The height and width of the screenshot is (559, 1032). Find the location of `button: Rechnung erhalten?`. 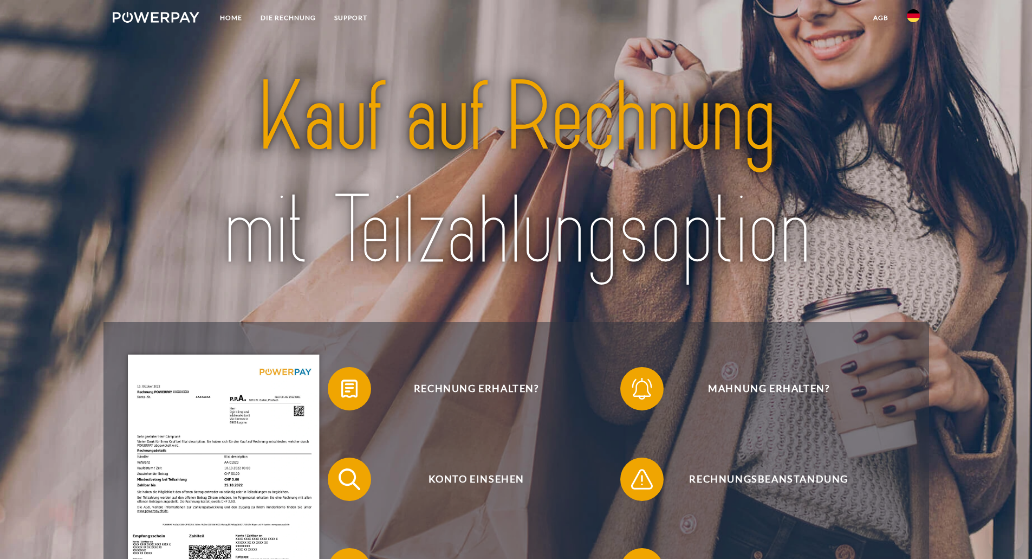

button: Rechnung erhalten? is located at coordinates (469, 389).